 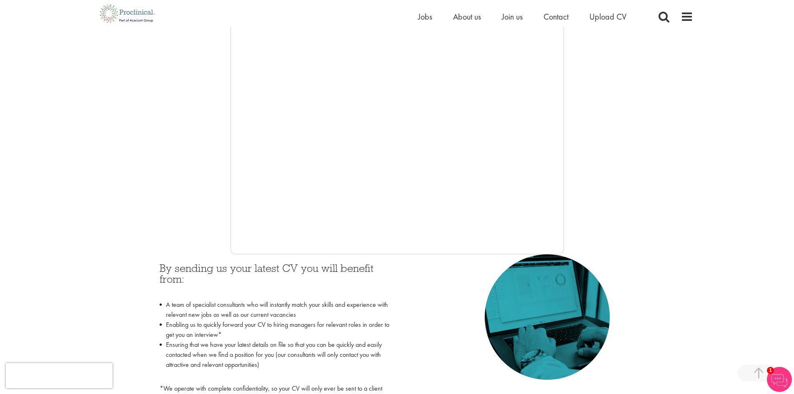 I want to click on a: Contact, so click(x=556, y=17).